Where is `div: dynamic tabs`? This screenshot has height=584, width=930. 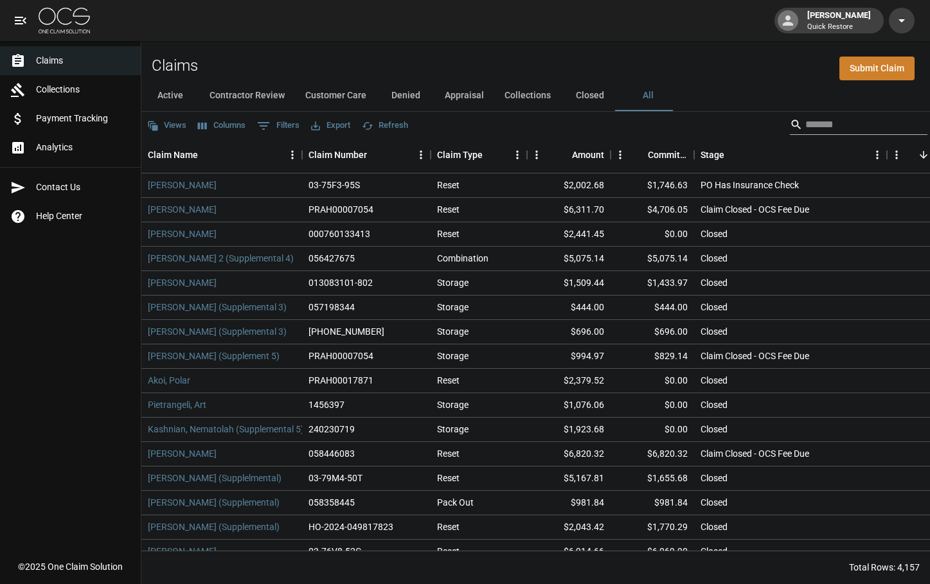
div: dynamic tabs is located at coordinates (536, 96).